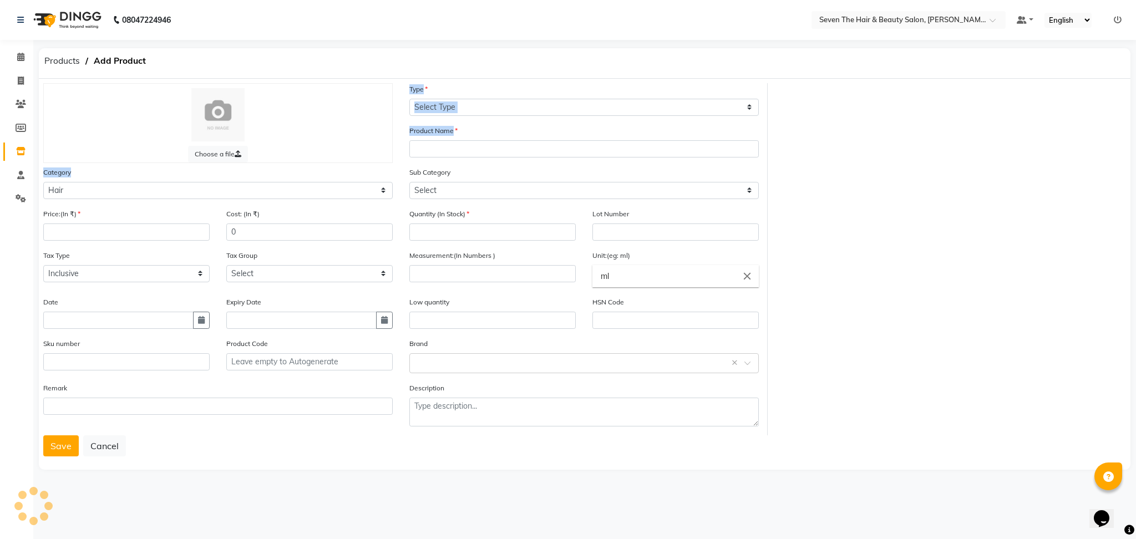 This screenshot has height=539, width=1136. Describe the element at coordinates (57, 256) in the screenshot. I see `label: Tax Type` at that location.